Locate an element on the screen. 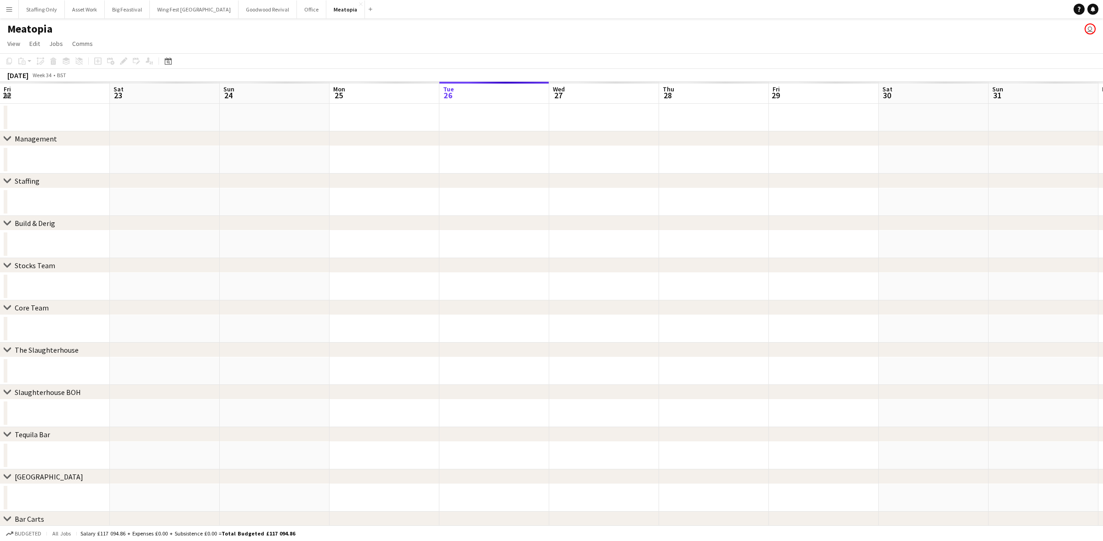 This screenshot has width=1103, height=541. span: 22 is located at coordinates (6, 95).